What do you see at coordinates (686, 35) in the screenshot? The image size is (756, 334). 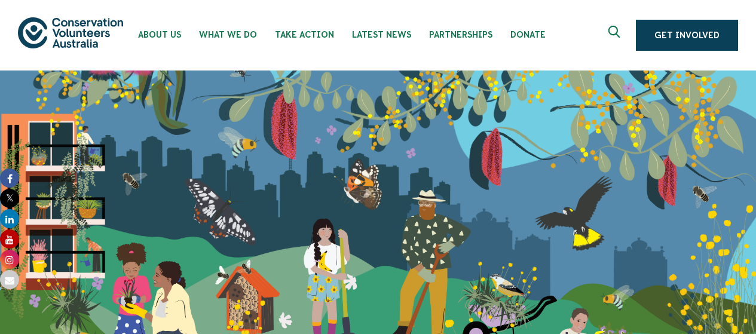 I see `a: Get Involved` at bounding box center [686, 35].